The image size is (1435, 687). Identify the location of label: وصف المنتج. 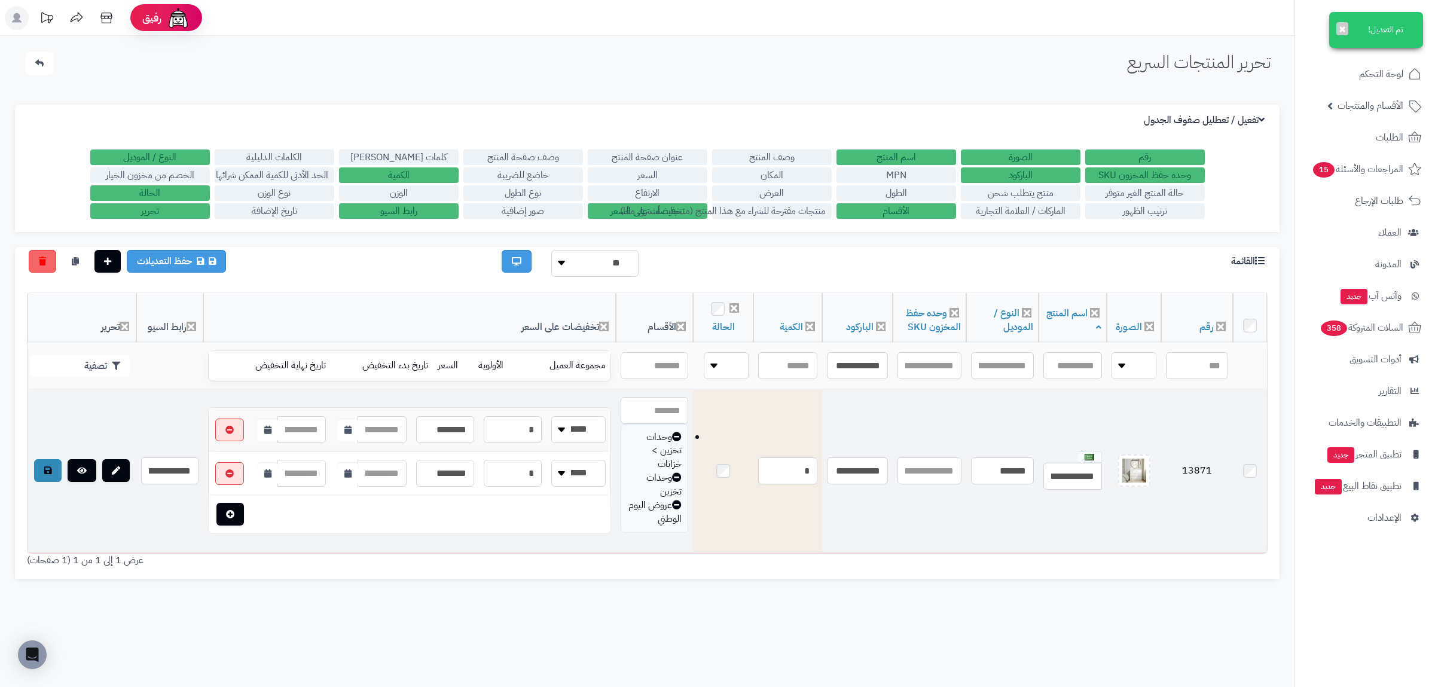
(772, 157).